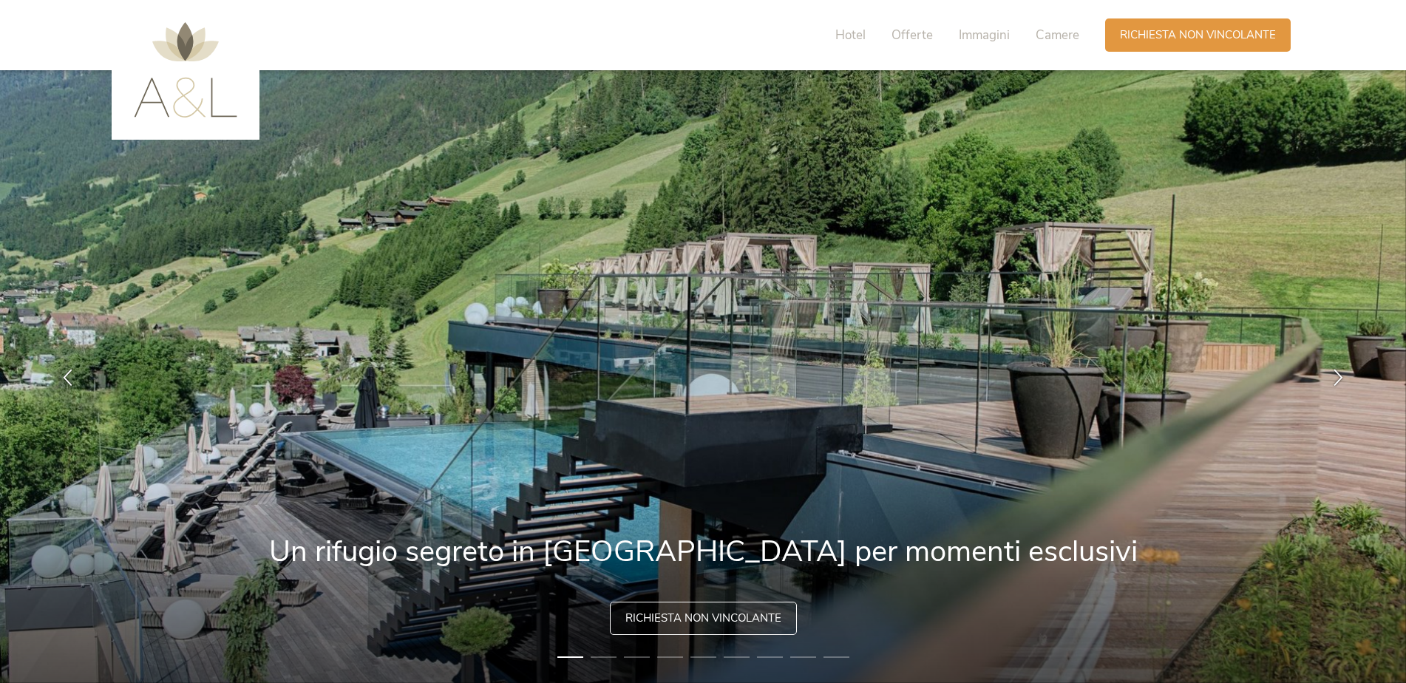 This screenshot has height=683, width=1406. I want to click on img: AMONTI & LUNARIS Wellnessresort, so click(186, 69).